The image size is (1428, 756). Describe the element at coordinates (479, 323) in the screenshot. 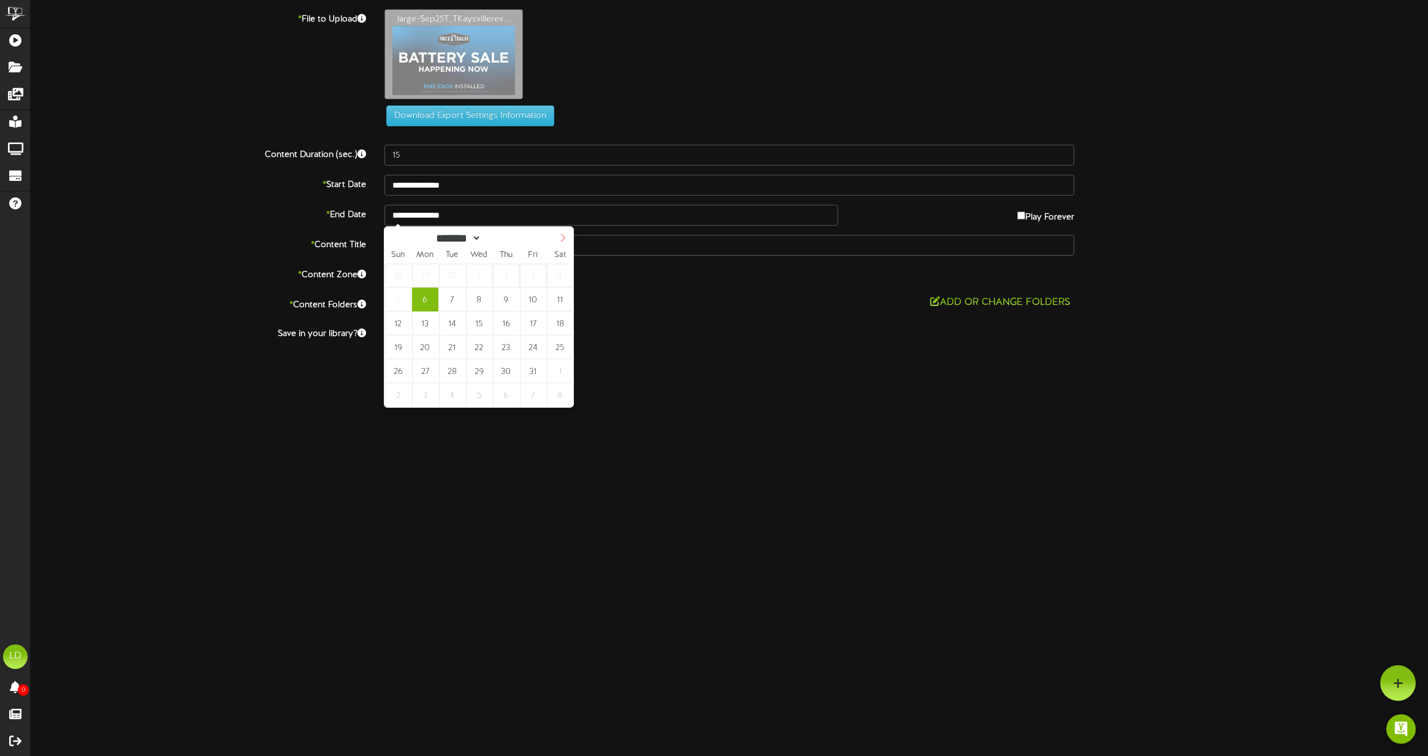

I see `span: October 15, 2025` at that location.